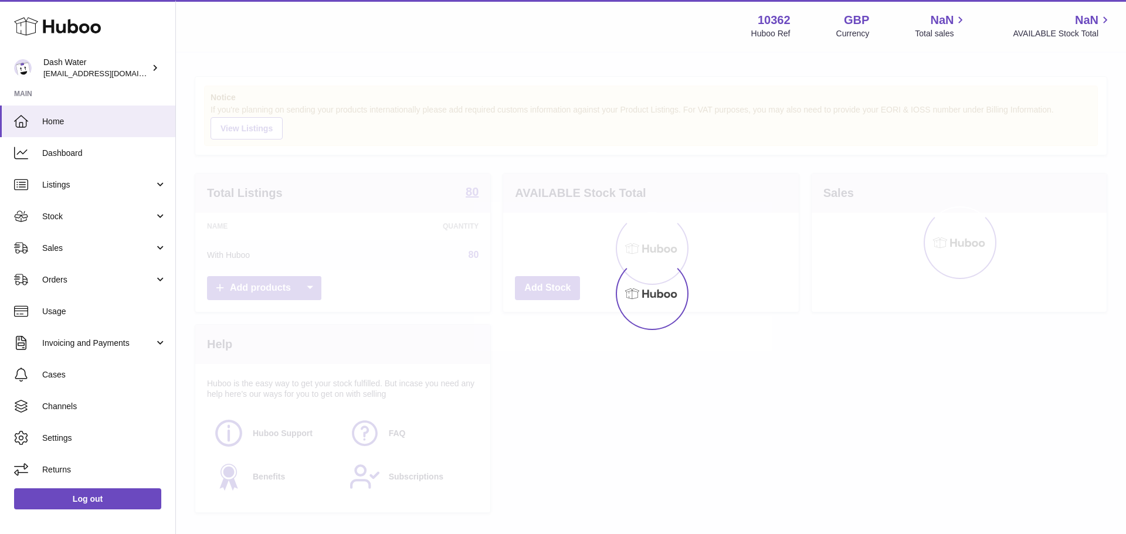 The image size is (1126, 534). I want to click on img: internalAdmin-10362@internal.huboo.com, so click(23, 68).